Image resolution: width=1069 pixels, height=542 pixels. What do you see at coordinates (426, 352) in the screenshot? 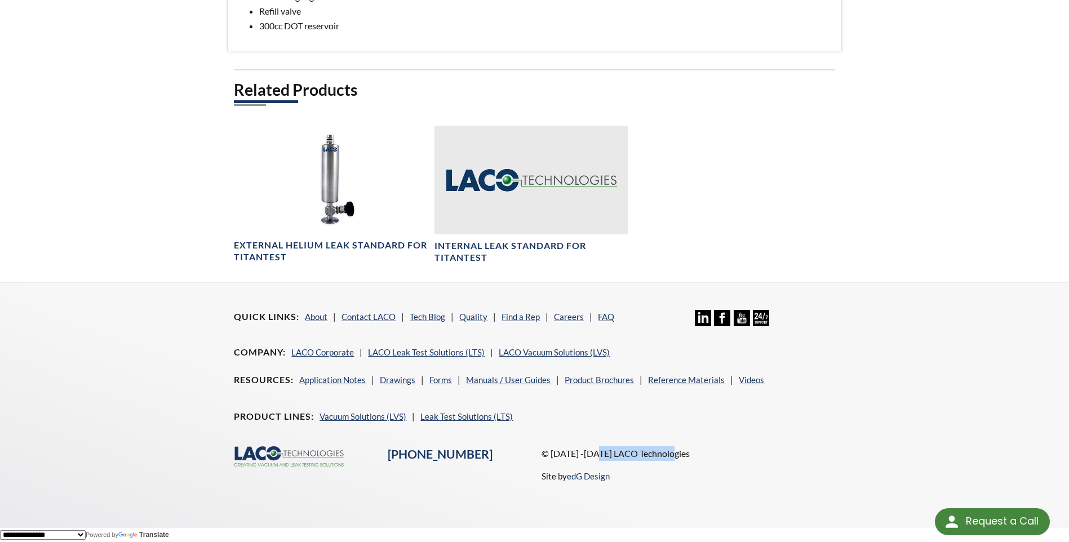
I see `a: LACO Leak Test Solutions (LTS)` at bounding box center [426, 352].